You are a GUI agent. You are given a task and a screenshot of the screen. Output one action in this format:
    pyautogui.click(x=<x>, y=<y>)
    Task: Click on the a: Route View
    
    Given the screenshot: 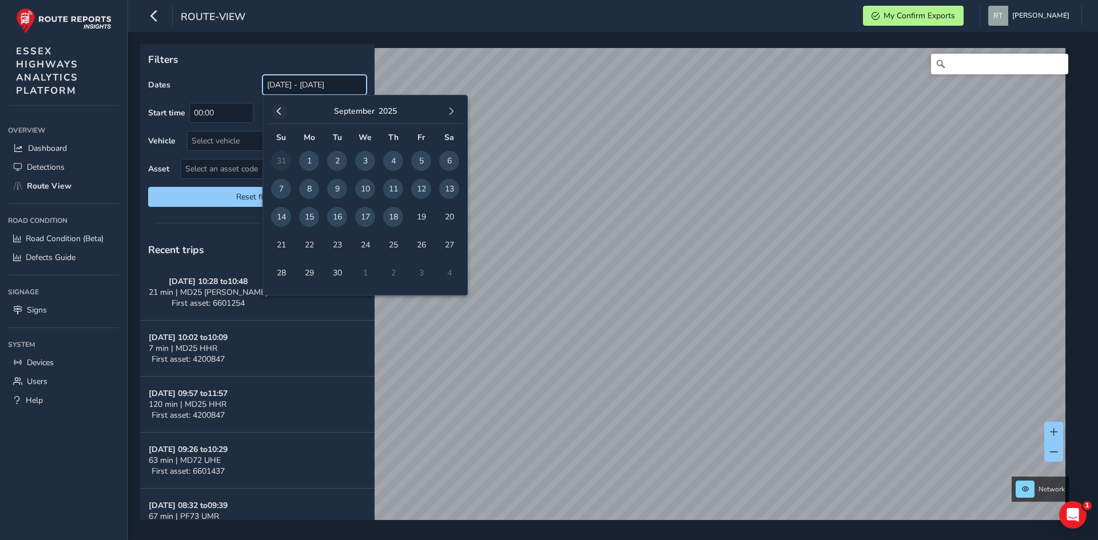 What is the action you would take?
    pyautogui.click(x=63, y=186)
    